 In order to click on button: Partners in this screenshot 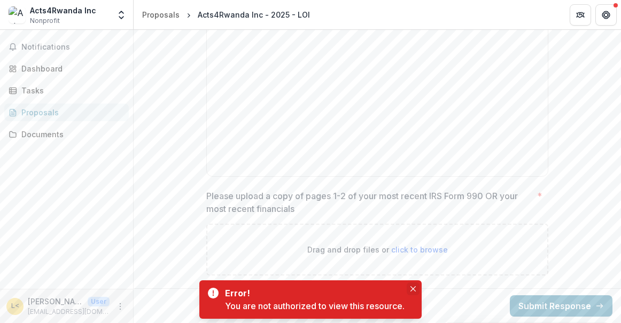, I will do `click(581, 15)`.